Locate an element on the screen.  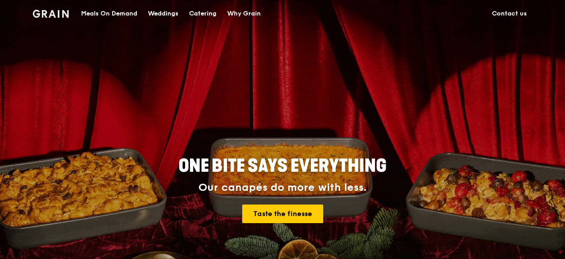
a: Why Grain is located at coordinates (244, 14).